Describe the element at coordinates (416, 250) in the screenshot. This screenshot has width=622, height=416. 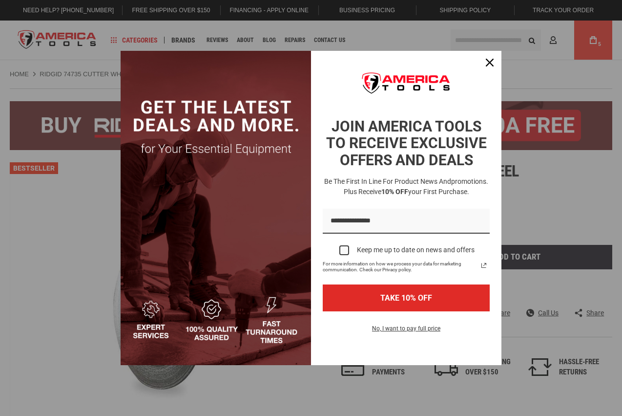
I see `div: Keep me up to date on news and offers` at that location.